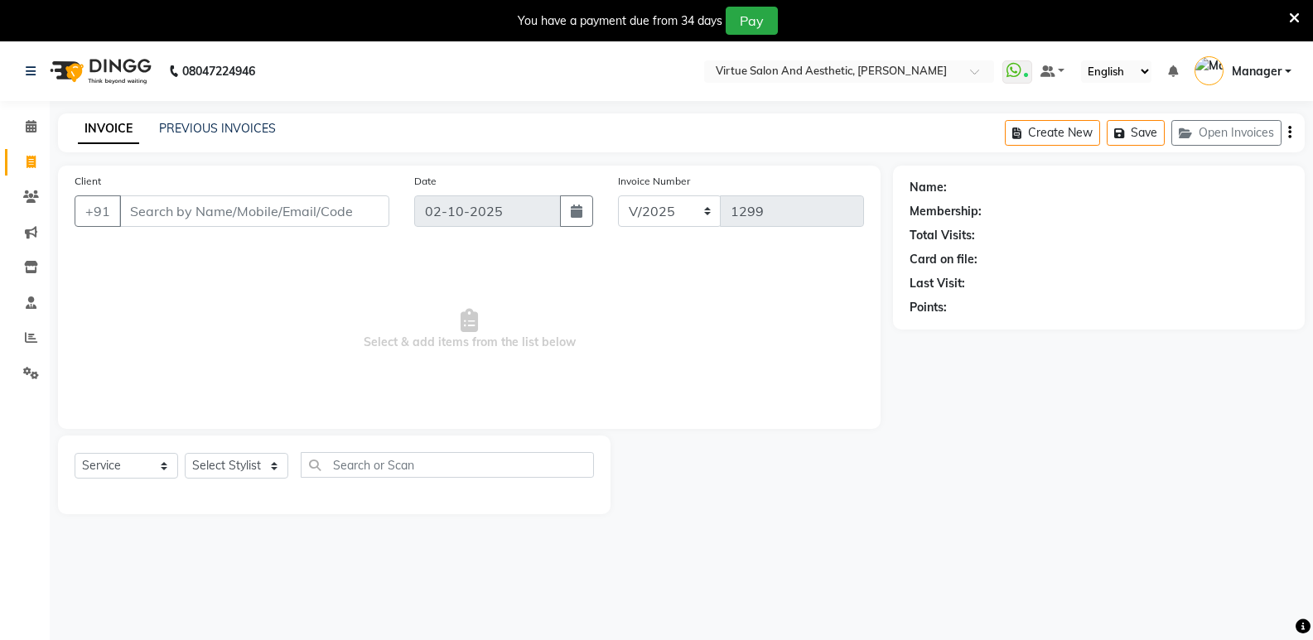 This screenshot has height=640, width=1313. I want to click on div: Total Visits:, so click(942, 235).